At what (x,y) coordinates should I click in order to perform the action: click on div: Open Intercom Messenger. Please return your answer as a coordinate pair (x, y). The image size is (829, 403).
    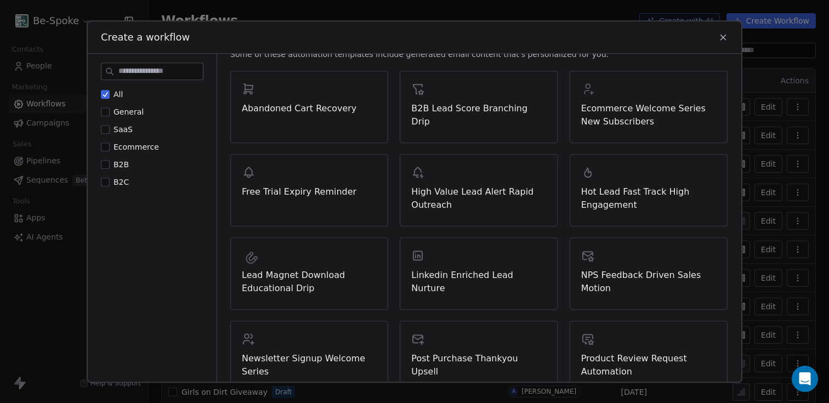
    Looking at the image, I should click on (805, 379).